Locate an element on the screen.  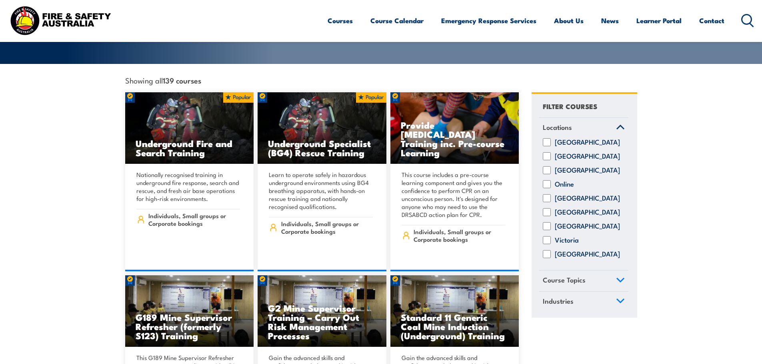
a: Course Calendar is located at coordinates (397, 20).